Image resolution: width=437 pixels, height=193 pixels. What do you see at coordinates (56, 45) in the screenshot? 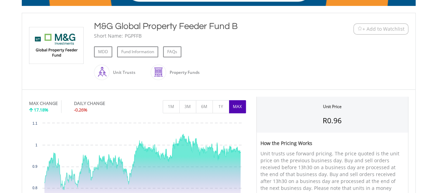
I see `img: UT.ZA.PGPFFB.png` at bounding box center [56, 45].